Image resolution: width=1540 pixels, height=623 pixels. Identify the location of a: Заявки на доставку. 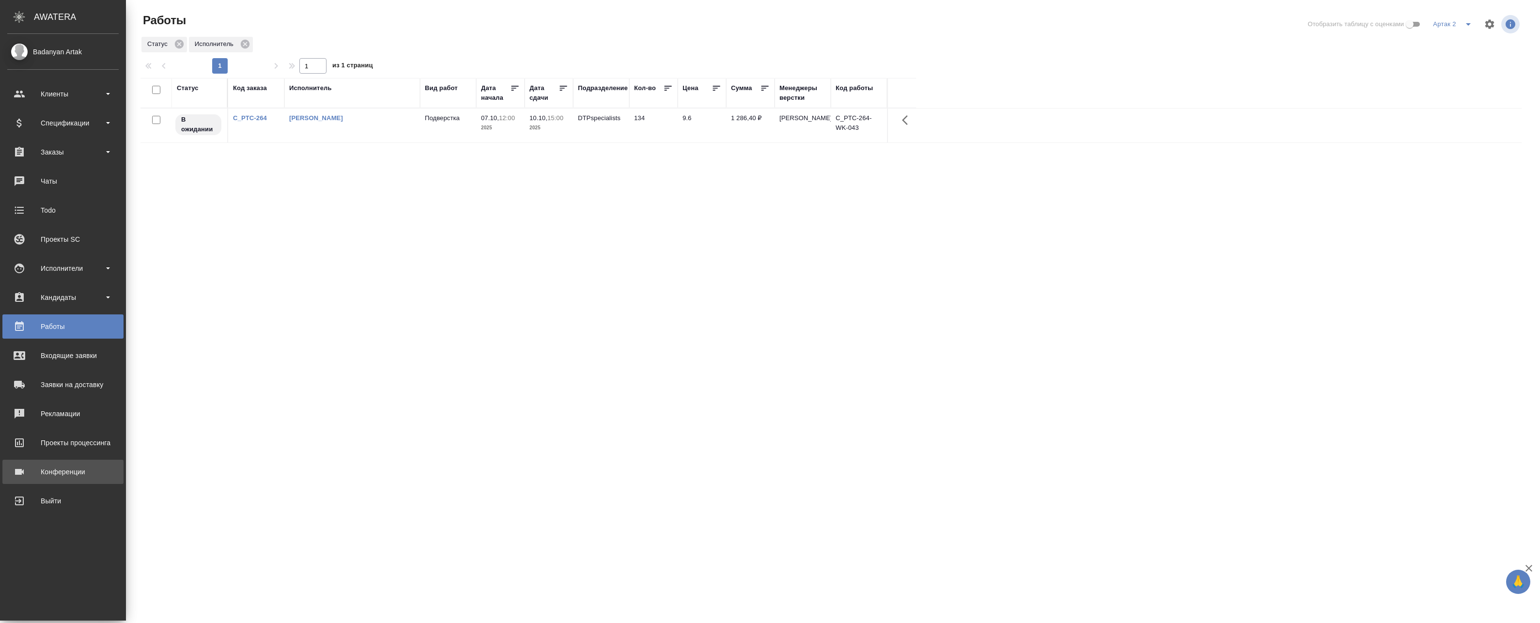
(63, 385).